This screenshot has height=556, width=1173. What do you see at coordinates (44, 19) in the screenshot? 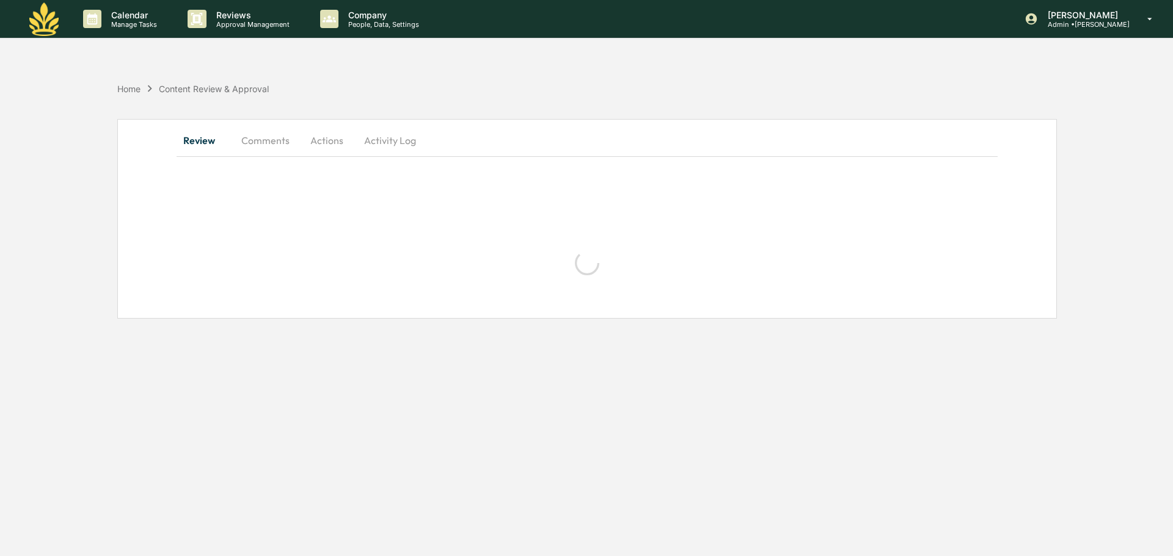
I see `img: logo` at bounding box center [44, 19].